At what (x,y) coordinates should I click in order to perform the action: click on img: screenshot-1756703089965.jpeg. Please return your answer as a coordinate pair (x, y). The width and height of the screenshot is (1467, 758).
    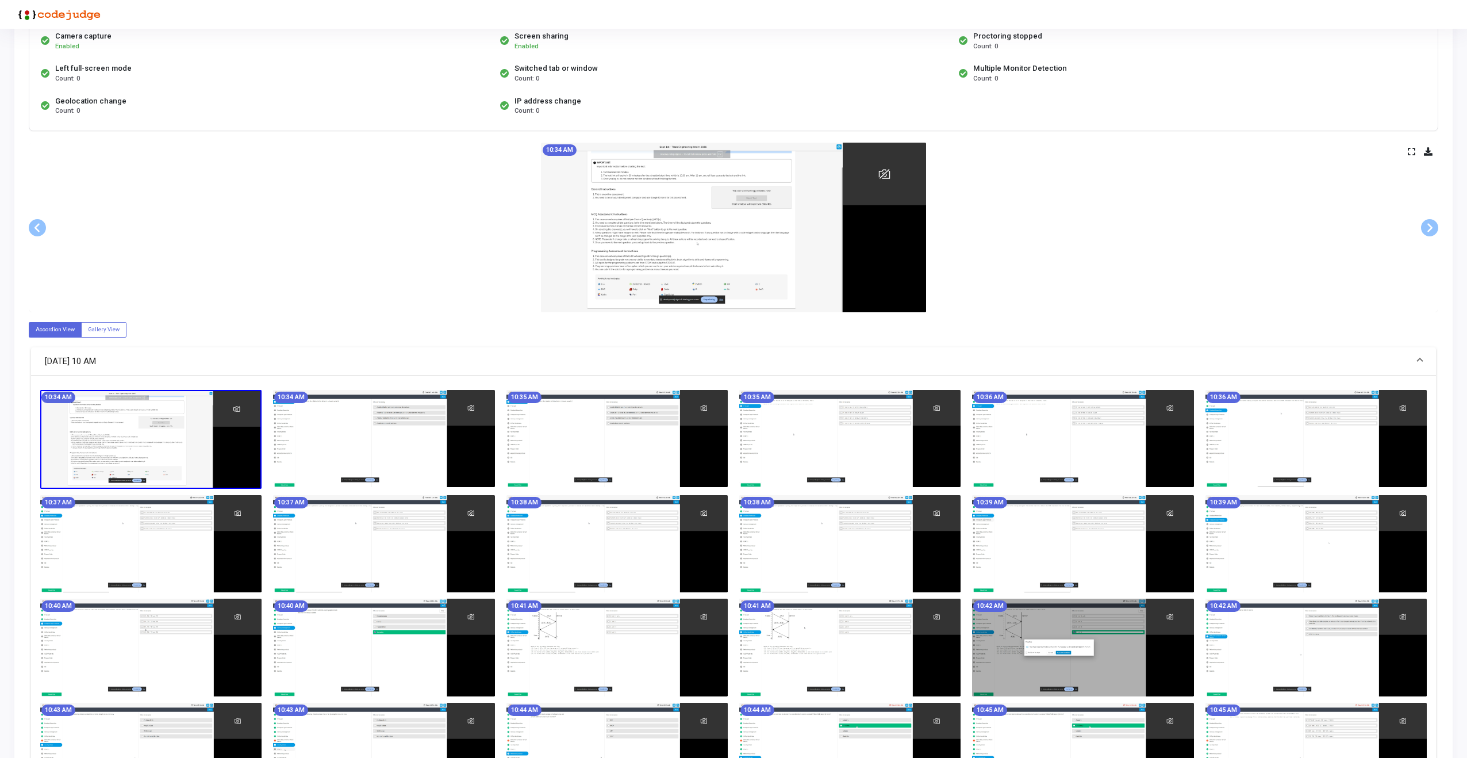
    Looking at the image, I should click on (384, 439).